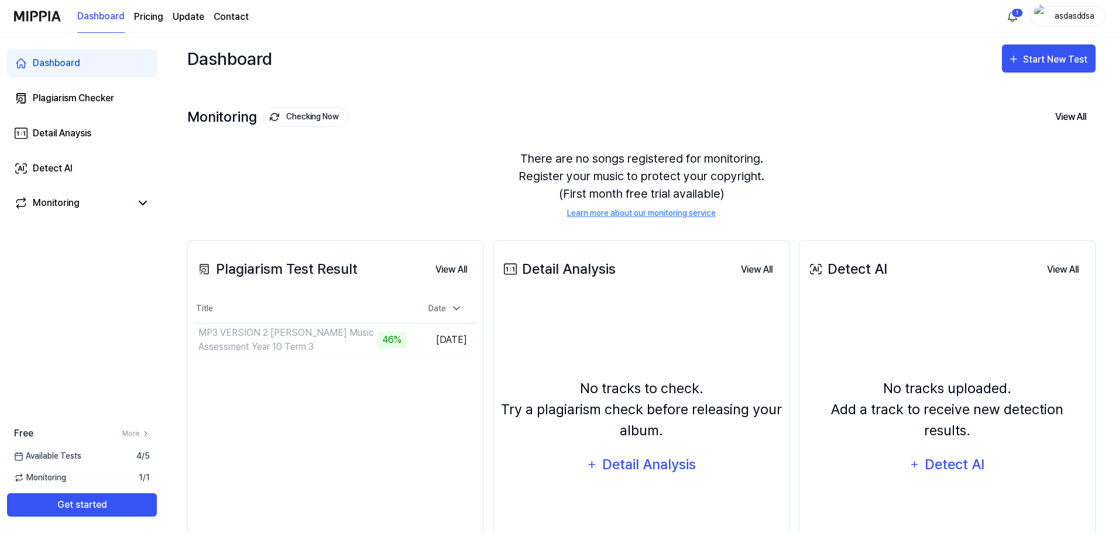  Describe the element at coordinates (947, 465) in the screenshot. I see `button: Detect AI` at that location.